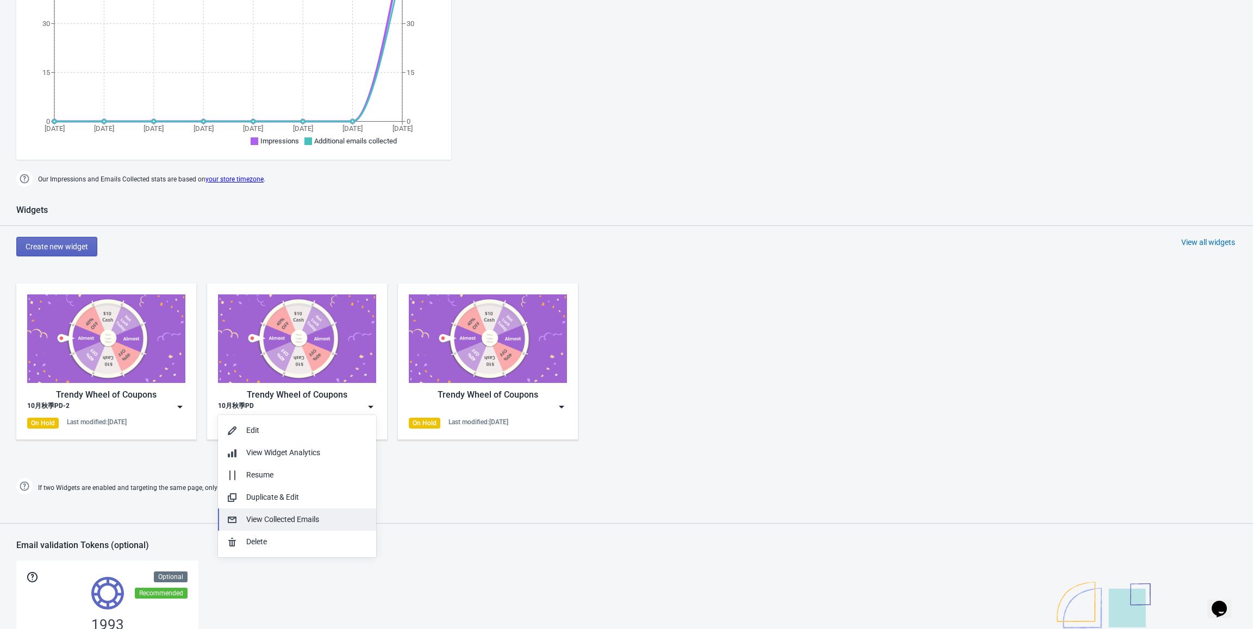 This screenshot has width=1253, height=629. What do you see at coordinates (297, 453) in the screenshot?
I see `button: View Widget Analytics` at bounding box center [297, 453].